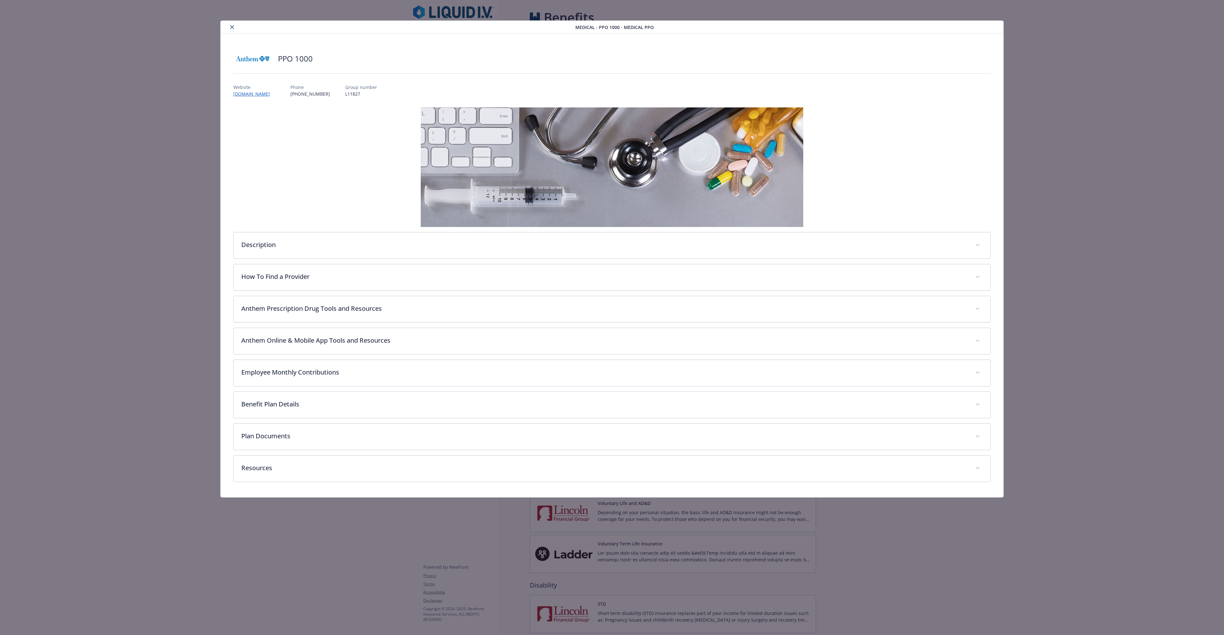  Describe the element at coordinates (612, 373) in the screenshot. I see `div: Employee Monthly Contributions` at that location.